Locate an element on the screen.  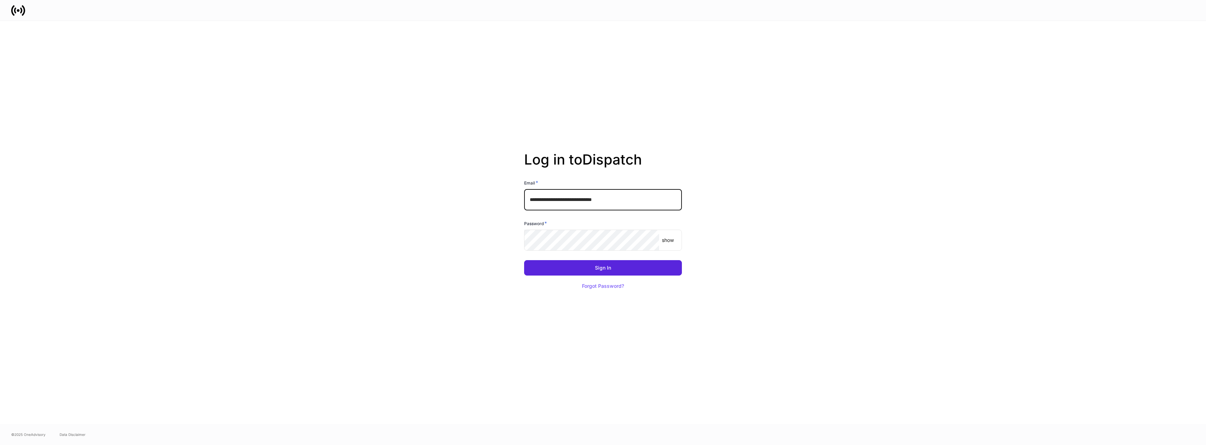
p: show is located at coordinates (668, 240).